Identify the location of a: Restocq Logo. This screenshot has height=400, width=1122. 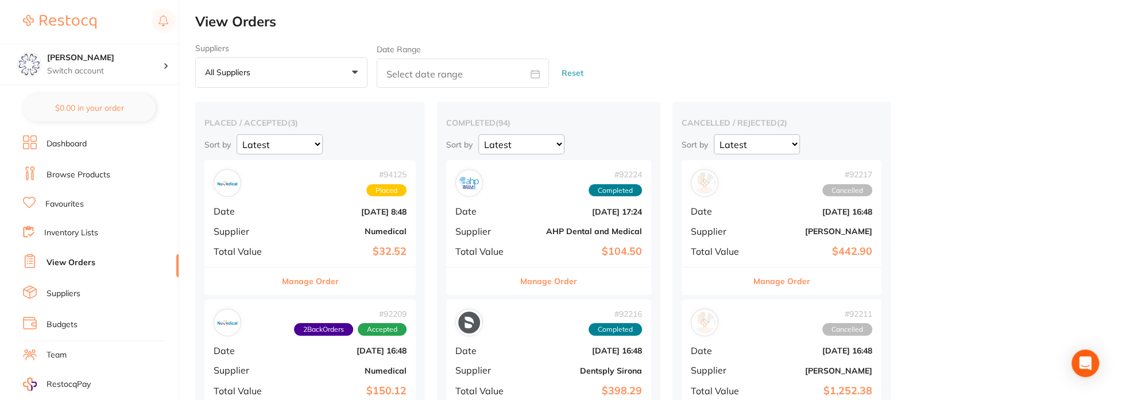
(60, 22).